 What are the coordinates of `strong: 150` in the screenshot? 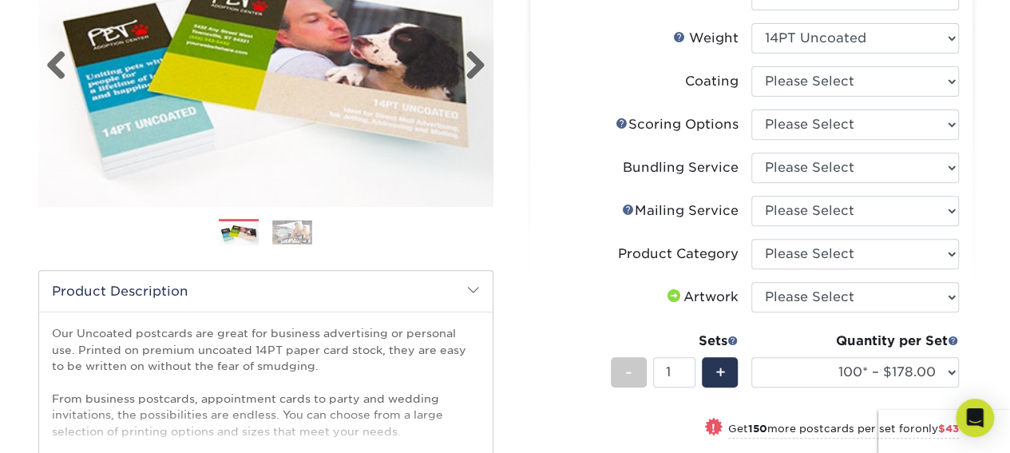 It's located at (758, 428).